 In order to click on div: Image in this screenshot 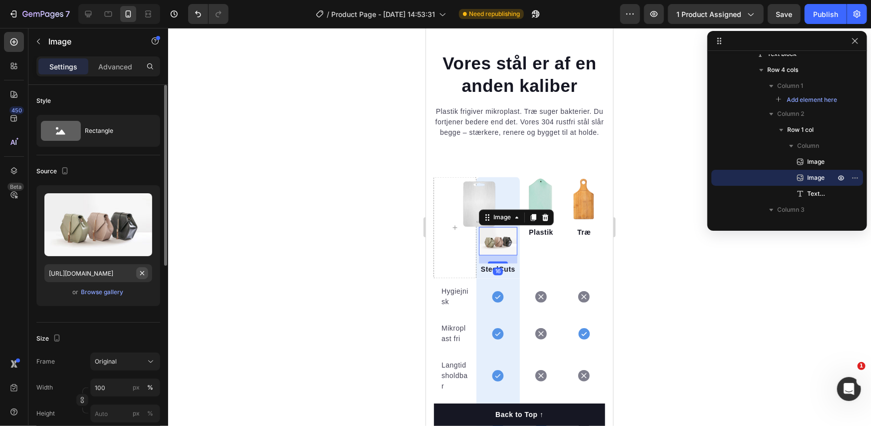, I will do `click(76, 190)`.